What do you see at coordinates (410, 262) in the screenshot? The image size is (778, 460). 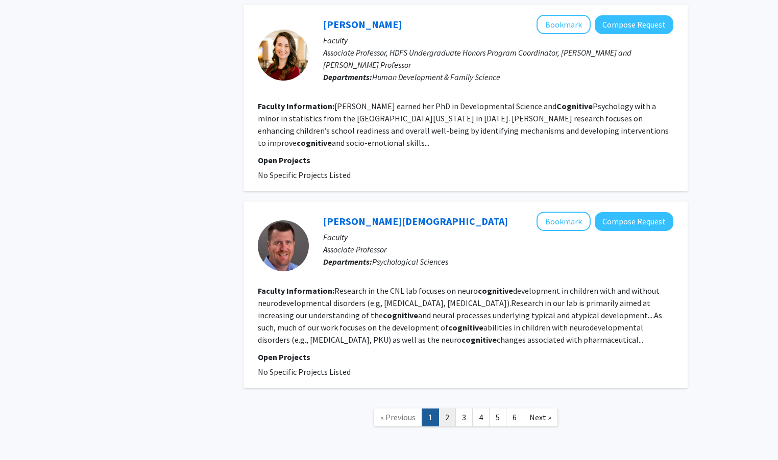 I see `span: Psychological Sciences` at bounding box center [410, 262].